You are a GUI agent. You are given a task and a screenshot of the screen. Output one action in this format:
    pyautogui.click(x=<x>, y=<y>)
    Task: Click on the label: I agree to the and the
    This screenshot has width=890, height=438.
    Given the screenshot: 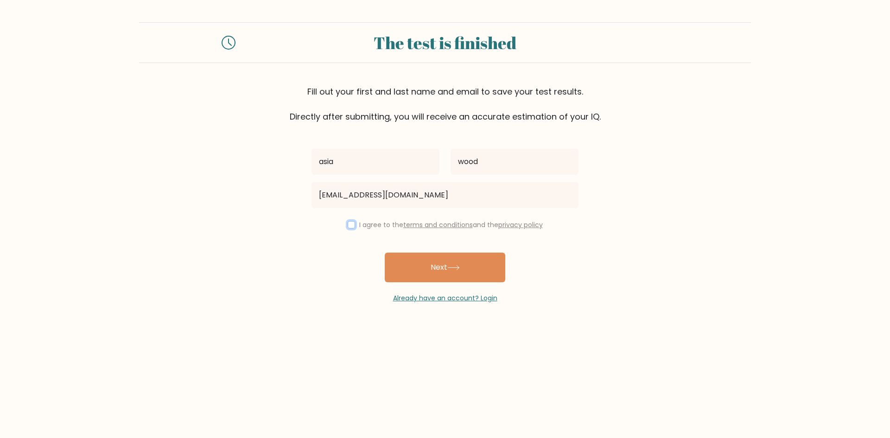 What is the action you would take?
    pyautogui.click(x=451, y=225)
    